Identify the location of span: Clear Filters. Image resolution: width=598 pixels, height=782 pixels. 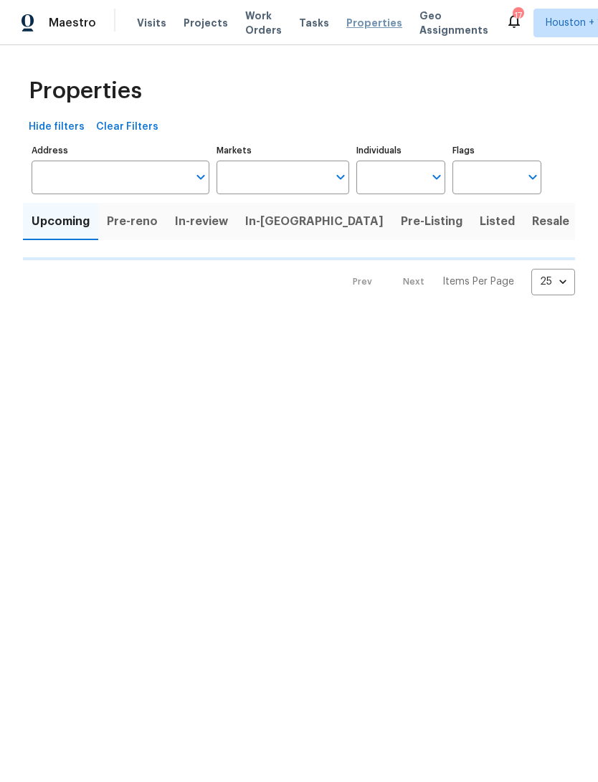
(127, 127).